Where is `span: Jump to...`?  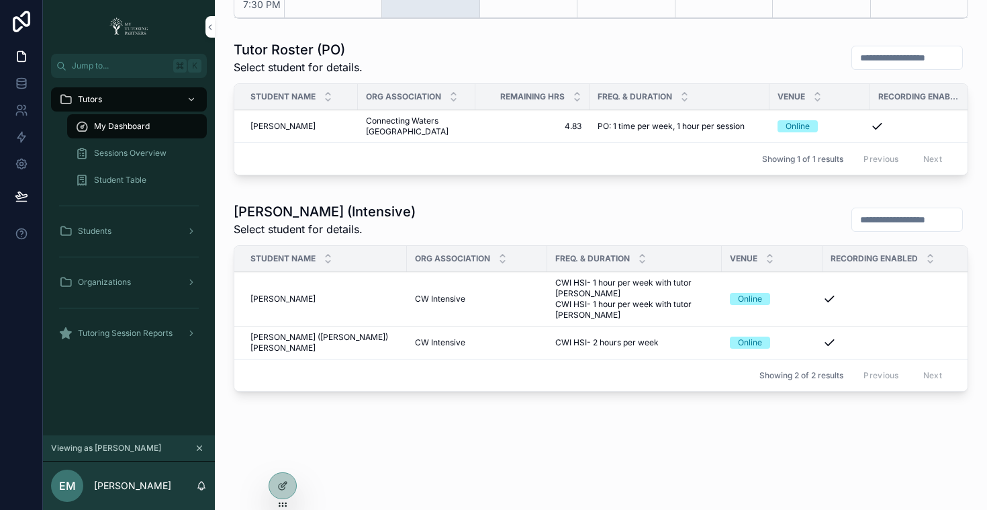 span: Jump to... is located at coordinates (119, 66).